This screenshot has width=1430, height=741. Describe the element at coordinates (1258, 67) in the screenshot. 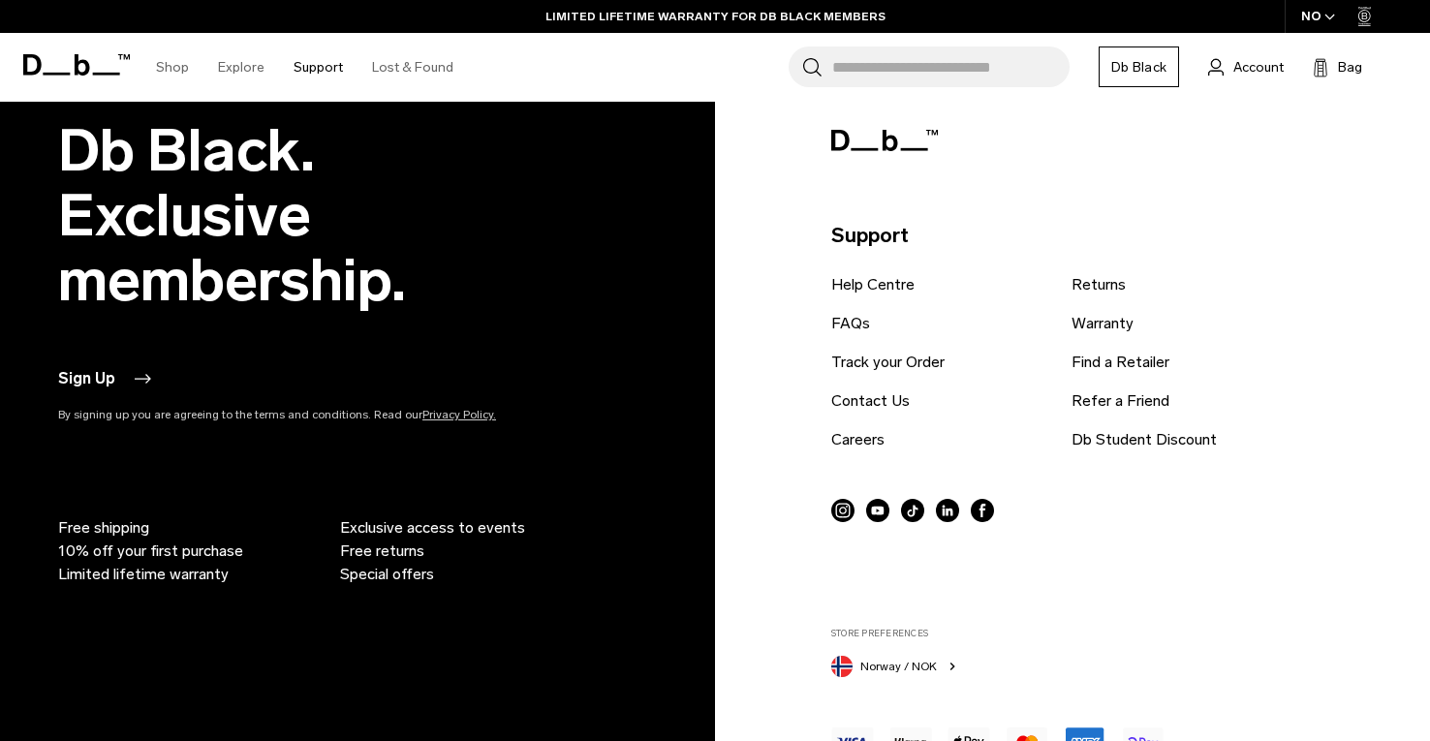

I see `span: Account` at that location.